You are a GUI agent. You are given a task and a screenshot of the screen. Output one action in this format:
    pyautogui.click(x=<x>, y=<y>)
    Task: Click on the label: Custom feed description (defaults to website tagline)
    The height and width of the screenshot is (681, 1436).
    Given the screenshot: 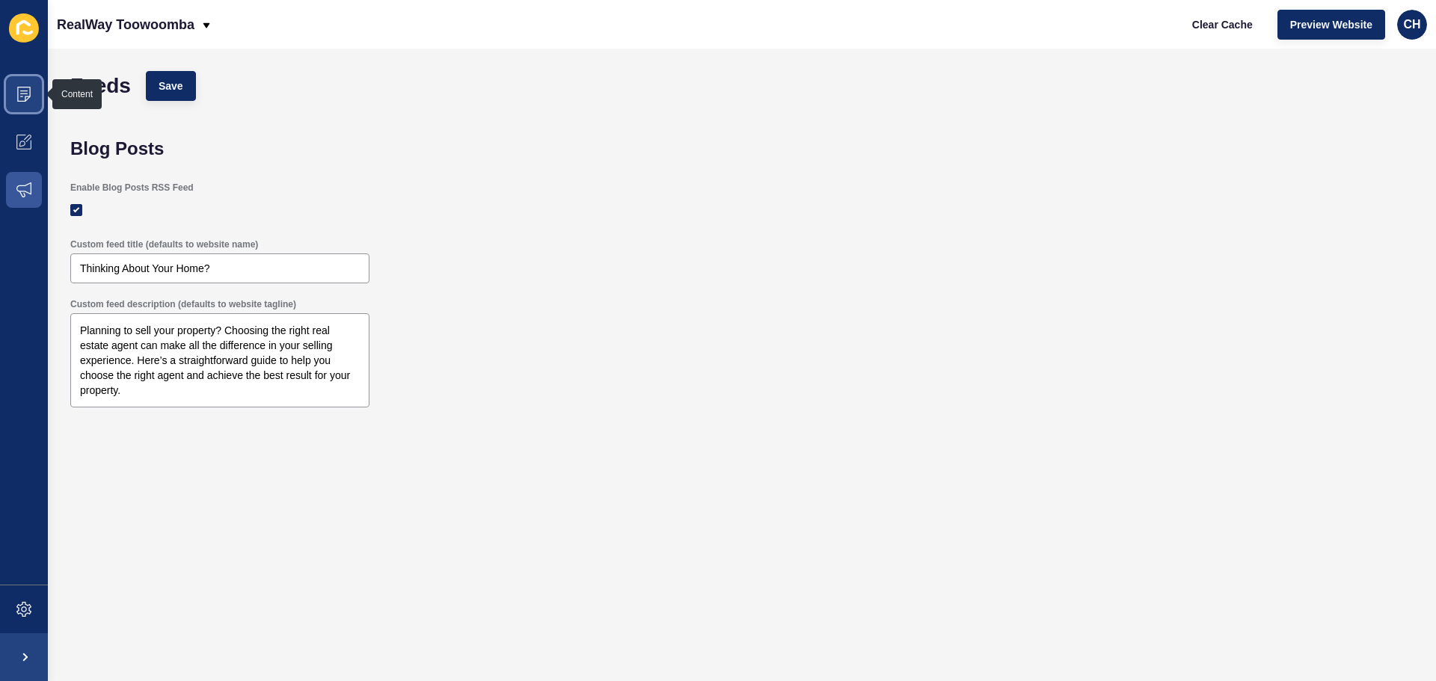 What is the action you would take?
    pyautogui.click(x=183, y=304)
    